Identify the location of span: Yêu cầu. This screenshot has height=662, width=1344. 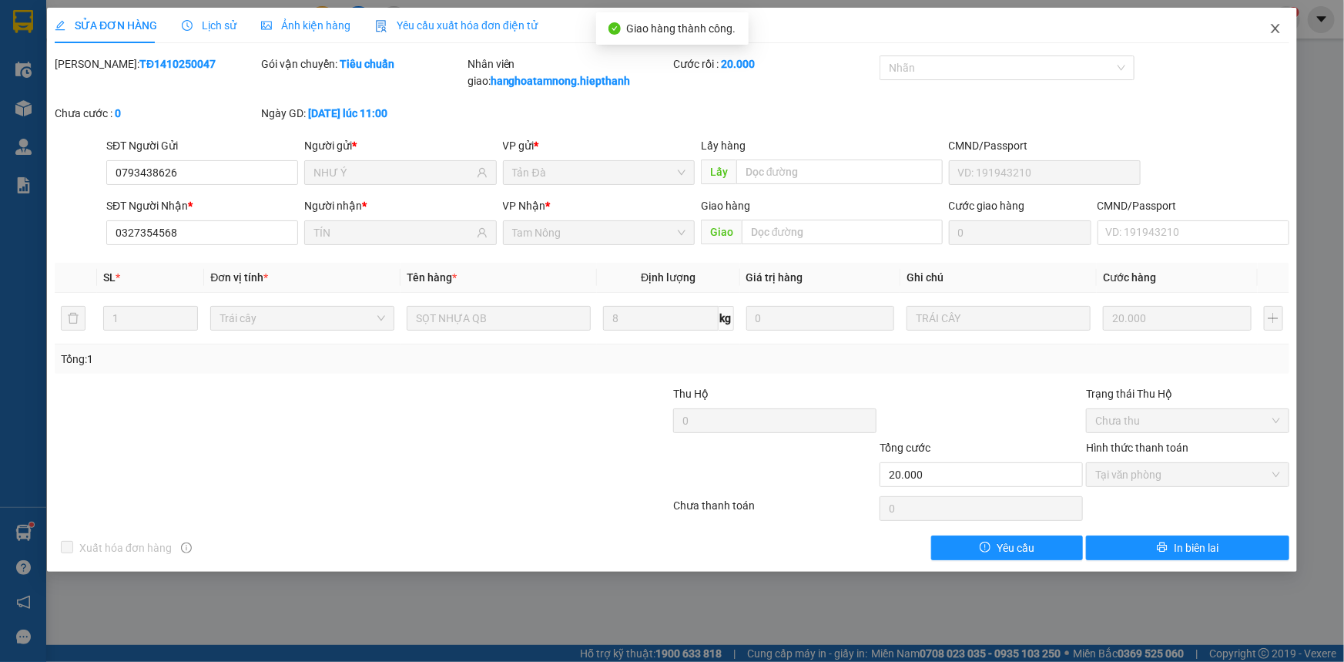
(1015, 548).